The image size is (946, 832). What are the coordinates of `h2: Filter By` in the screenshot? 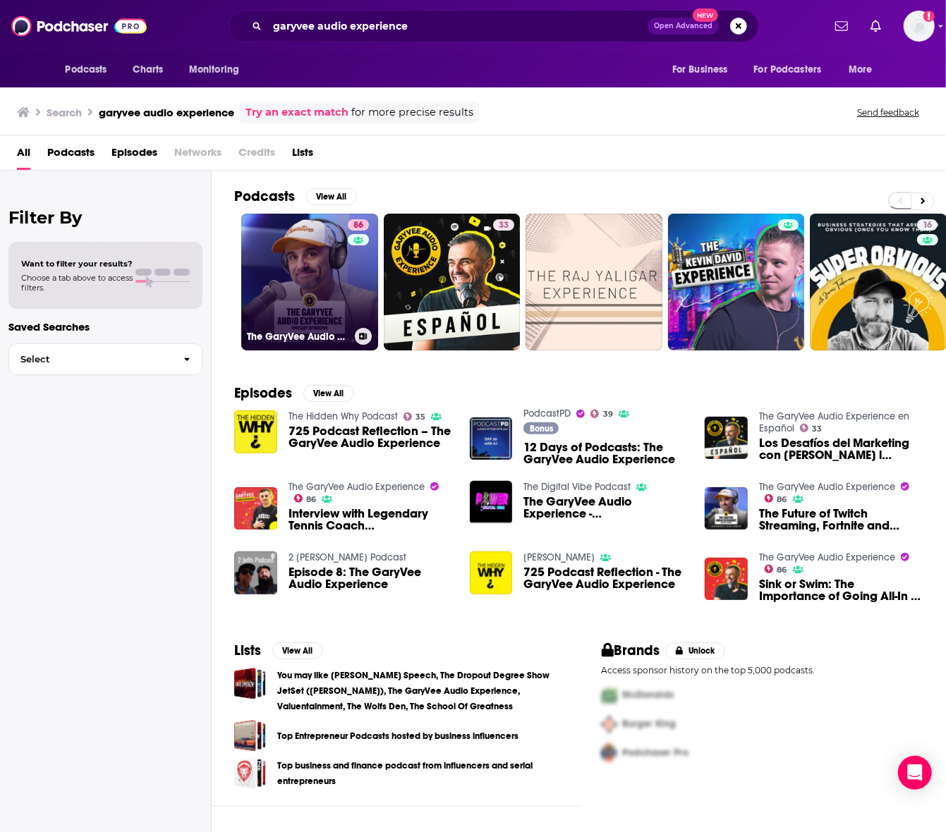 It's located at (105, 217).